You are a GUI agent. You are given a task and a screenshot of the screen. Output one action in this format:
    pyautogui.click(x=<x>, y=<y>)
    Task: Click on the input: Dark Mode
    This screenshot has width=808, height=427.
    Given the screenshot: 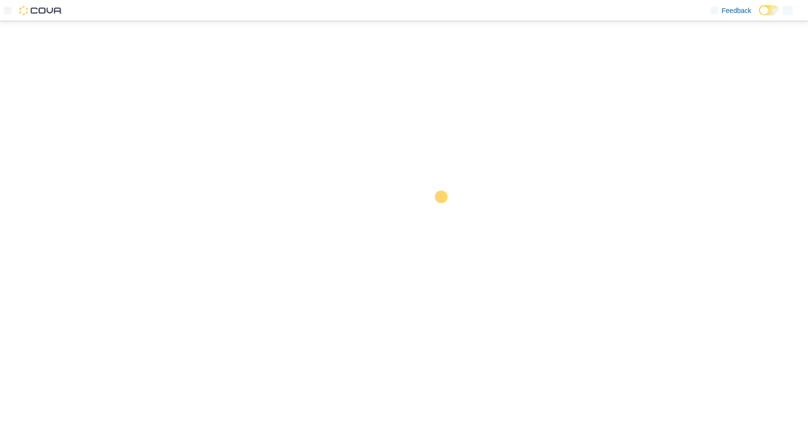 What is the action you would take?
    pyautogui.click(x=769, y=10)
    